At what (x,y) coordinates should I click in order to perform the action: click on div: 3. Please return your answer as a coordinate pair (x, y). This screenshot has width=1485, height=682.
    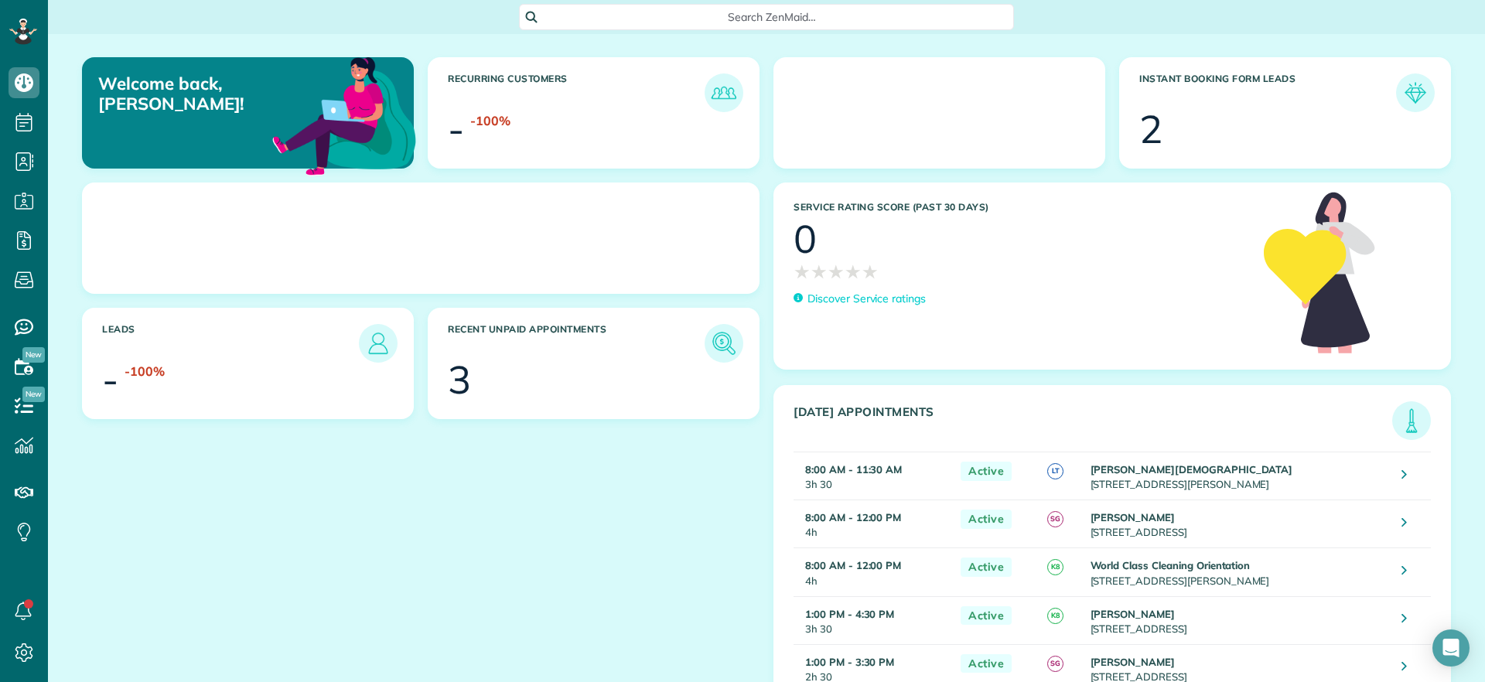
    Looking at the image, I should click on (460, 380).